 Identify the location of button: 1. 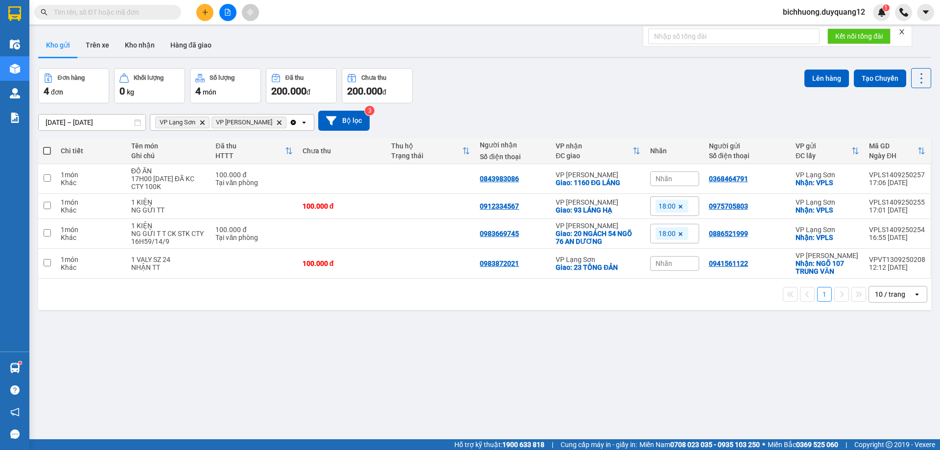
(824, 294).